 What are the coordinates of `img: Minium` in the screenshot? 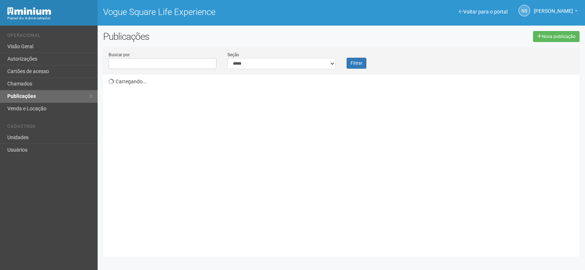 It's located at (29, 11).